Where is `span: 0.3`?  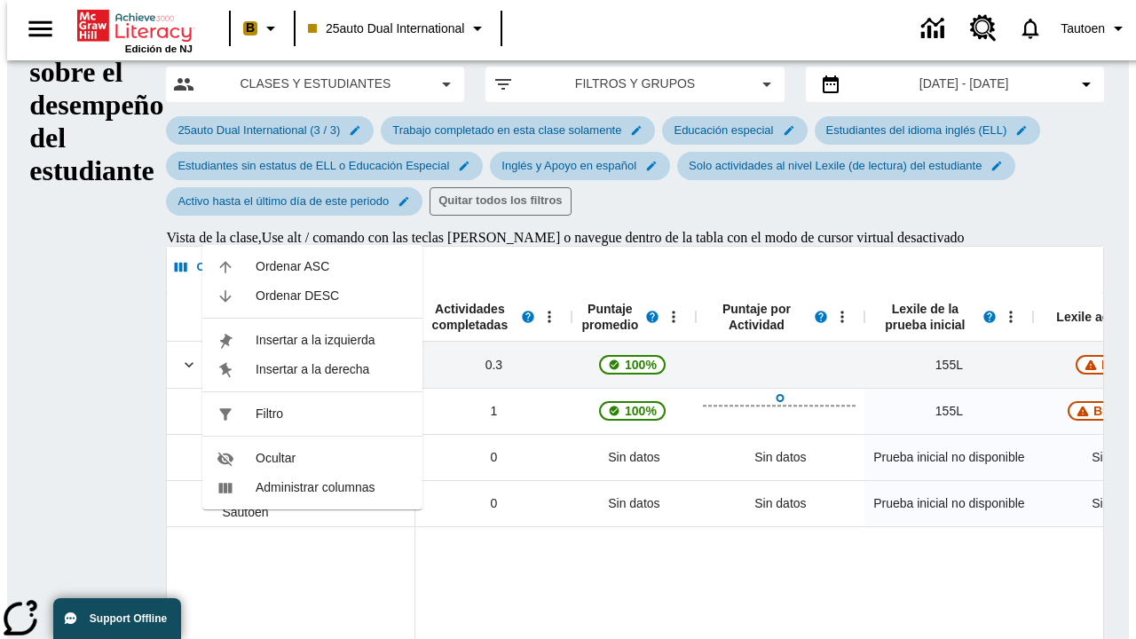 span: 0.3 is located at coordinates (493, 365).